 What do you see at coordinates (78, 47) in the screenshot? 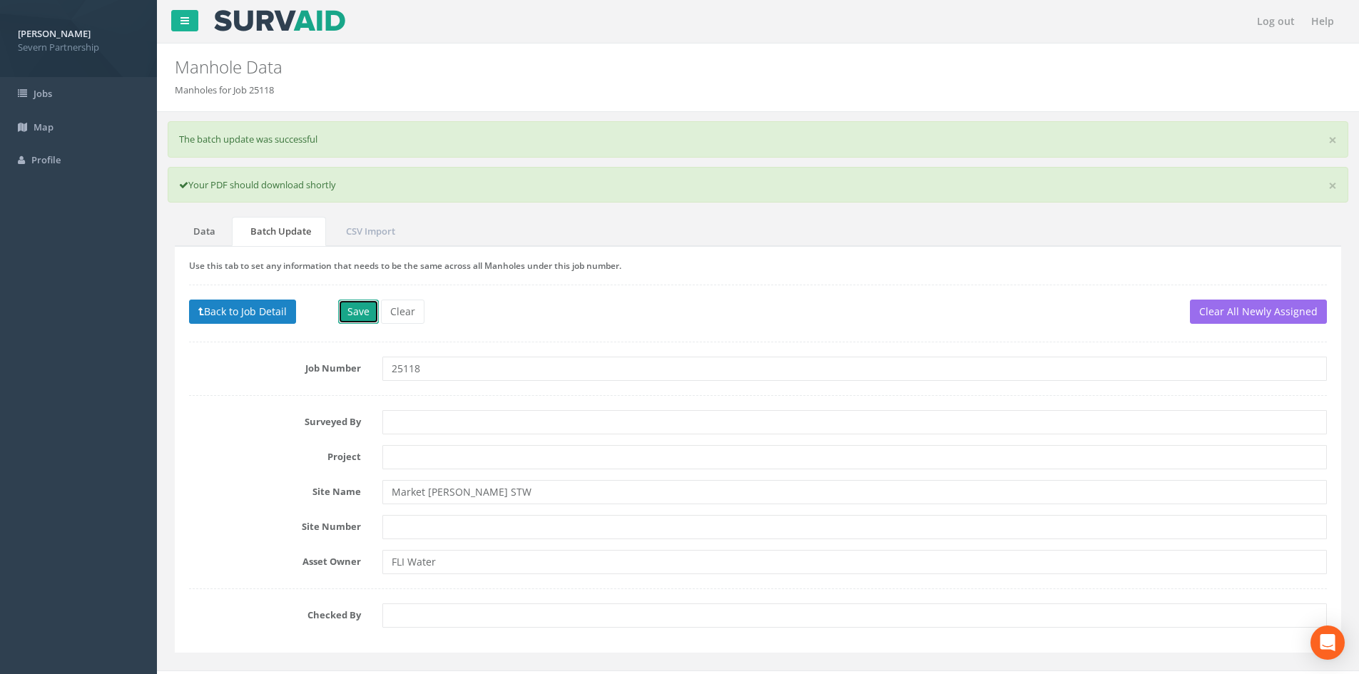
I see `span: Severn Partnership` at bounding box center [78, 47].